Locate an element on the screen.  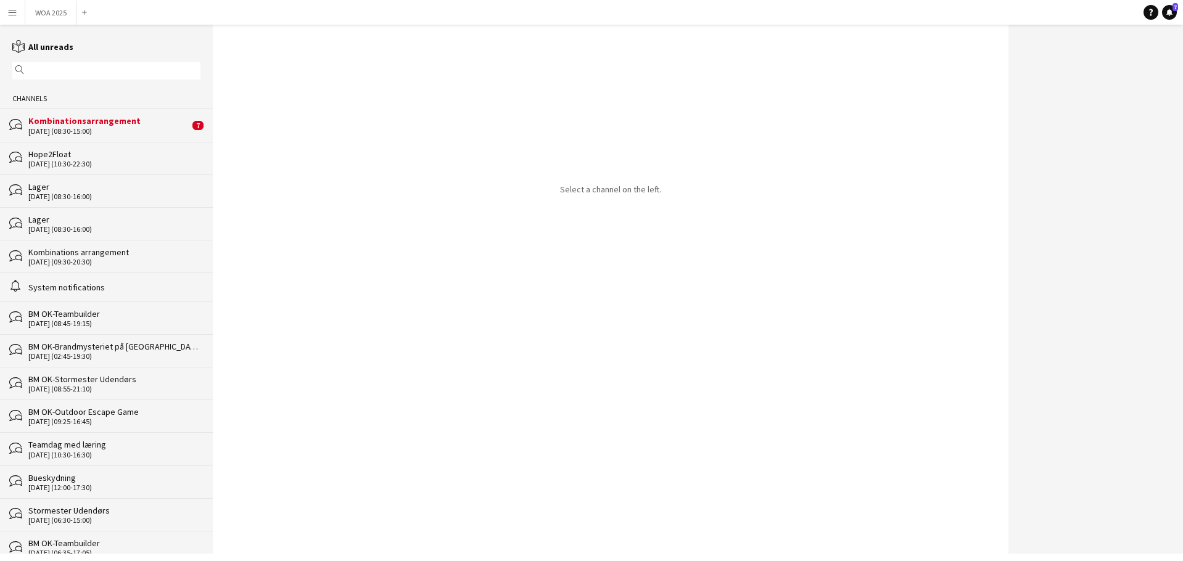
a: 7 is located at coordinates (1169, 12).